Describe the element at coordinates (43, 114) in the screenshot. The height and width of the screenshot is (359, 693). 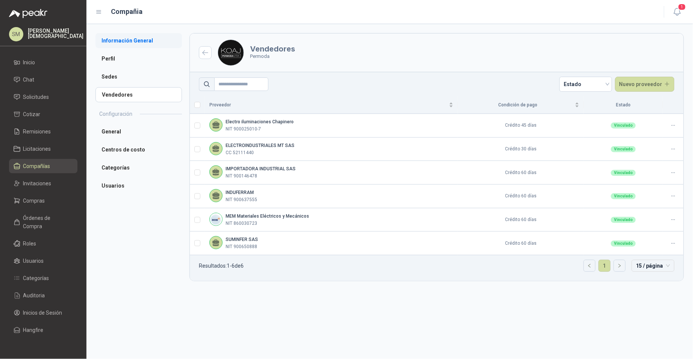
I see `a: Cotizar` at that location.